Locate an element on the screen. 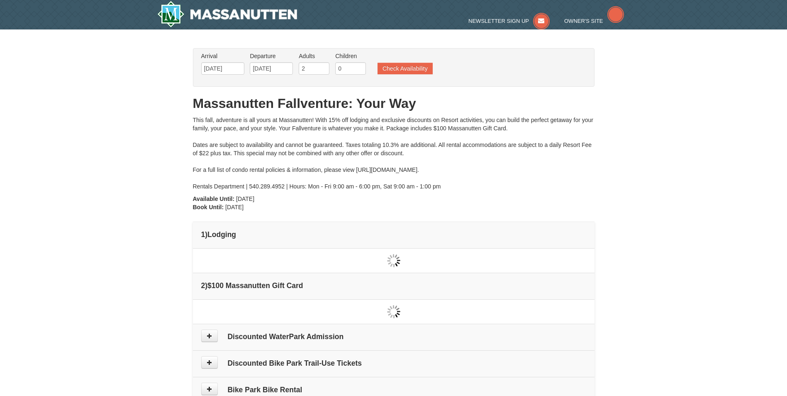  h4: 2 $100 Massanutten Gift Card is located at coordinates (394, 285).